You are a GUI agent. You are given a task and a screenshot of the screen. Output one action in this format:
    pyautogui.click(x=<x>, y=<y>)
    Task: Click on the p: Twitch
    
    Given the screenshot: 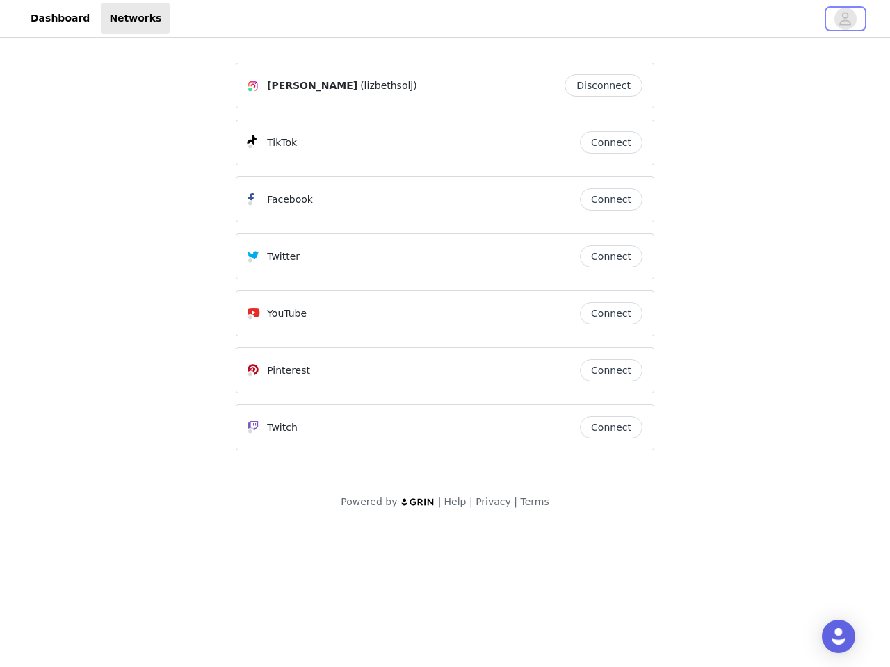 What is the action you would take?
    pyautogui.click(x=282, y=428)
    